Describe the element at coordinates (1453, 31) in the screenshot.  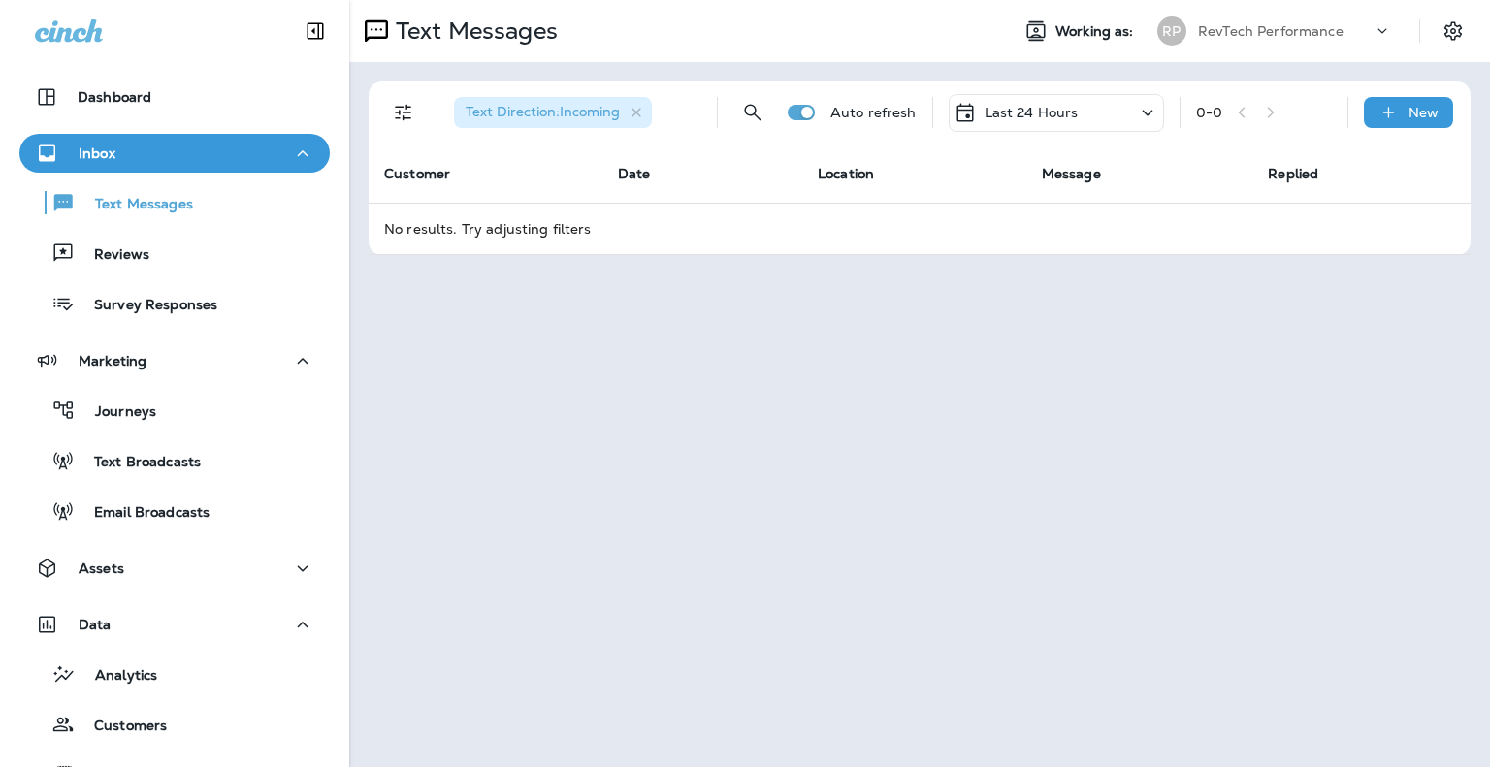
I see `button: Settings` at that location.